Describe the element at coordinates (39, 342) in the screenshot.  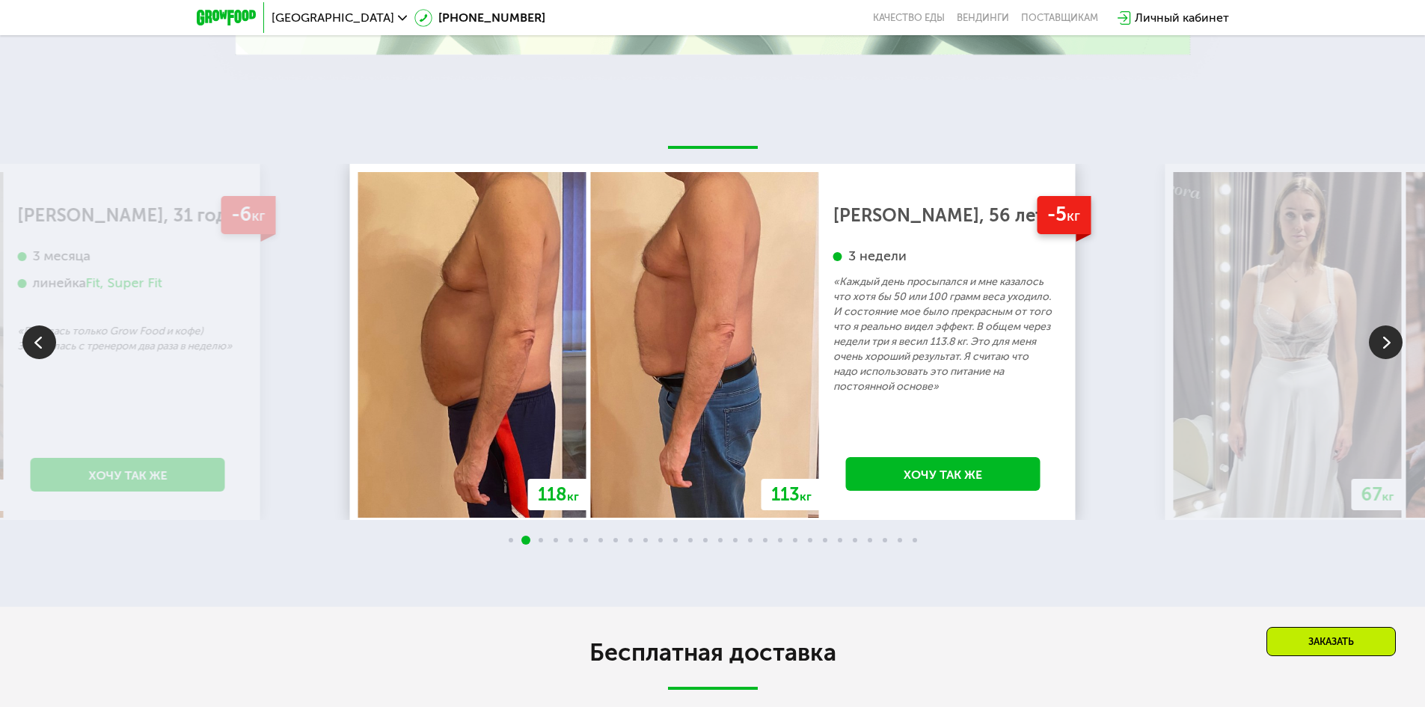
I see `img: Slide left` at that location.